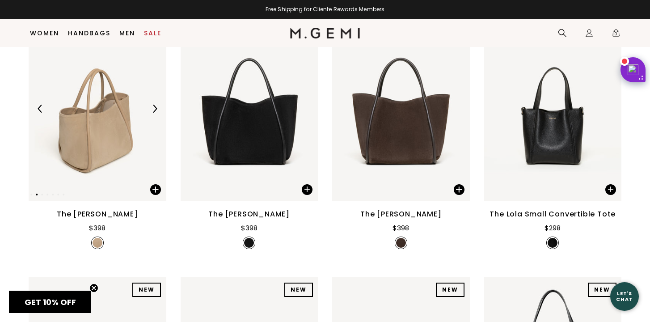 Image resolution: width=650 pixels, height=322 pixels. I want to click on div: GET 10% OFFClose teaser, so click(50, 302).